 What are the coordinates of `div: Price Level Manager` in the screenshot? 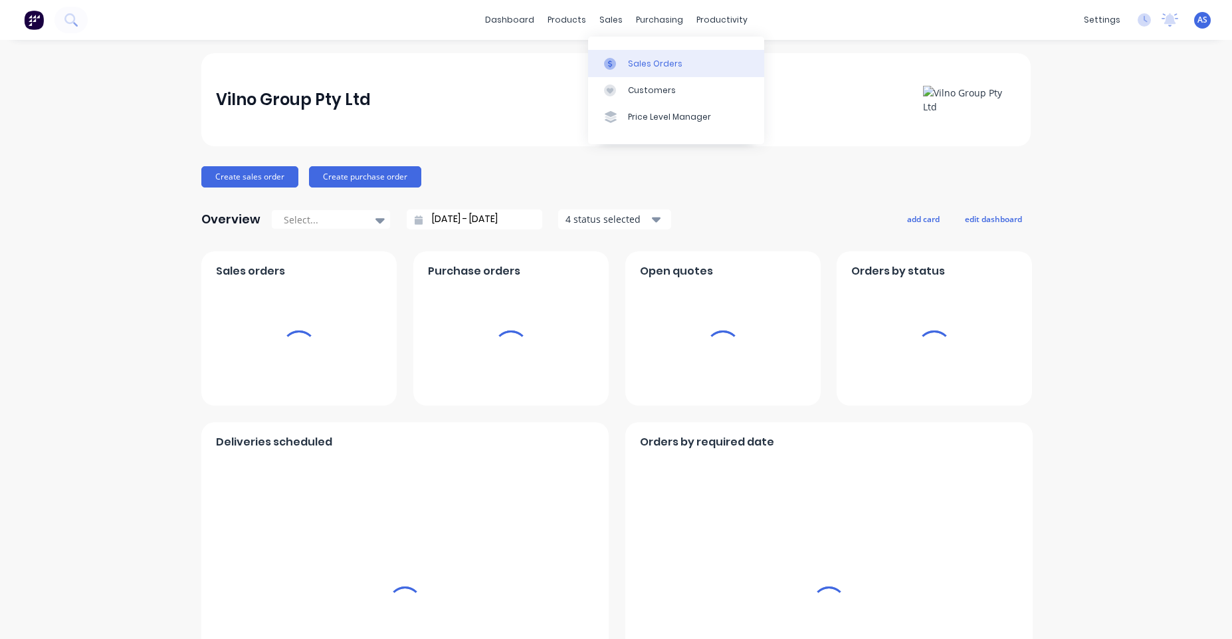 It's located at (669, 117).